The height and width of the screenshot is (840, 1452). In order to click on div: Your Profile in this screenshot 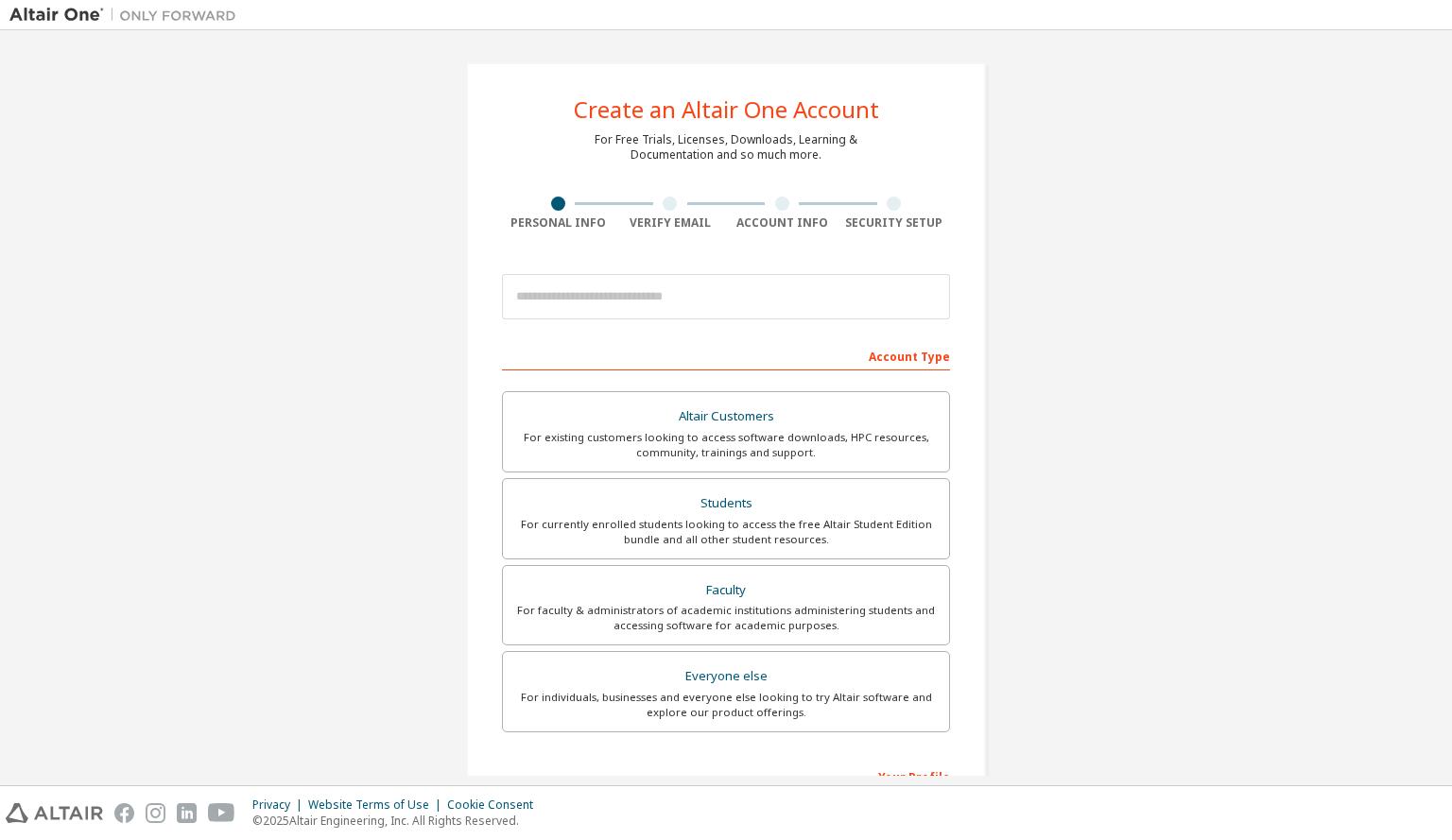, I will do `click(726, 776)`.